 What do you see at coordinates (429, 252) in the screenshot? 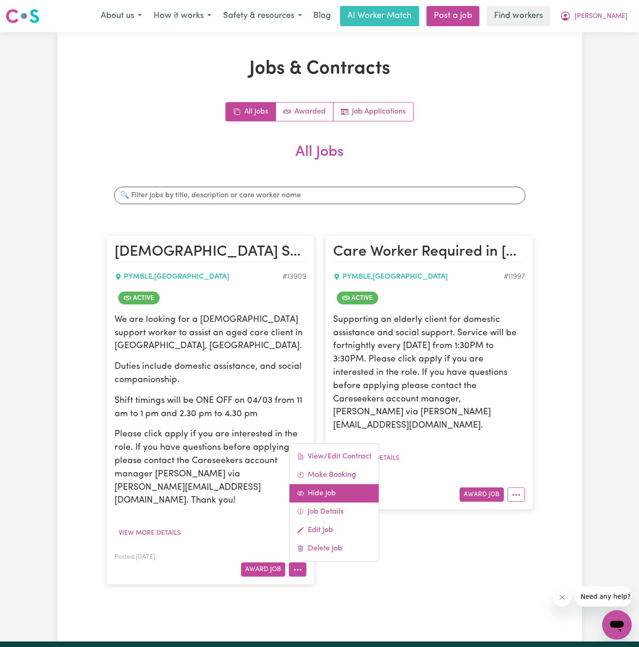
I see `h2: Care Worker Required in Pymble, NSW` at bounding box center [429, 252].